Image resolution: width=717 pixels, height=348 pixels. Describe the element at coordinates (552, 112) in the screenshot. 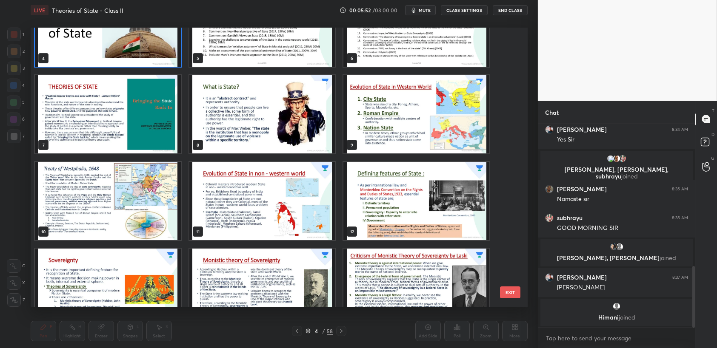

I see `p: Chat` at that location.